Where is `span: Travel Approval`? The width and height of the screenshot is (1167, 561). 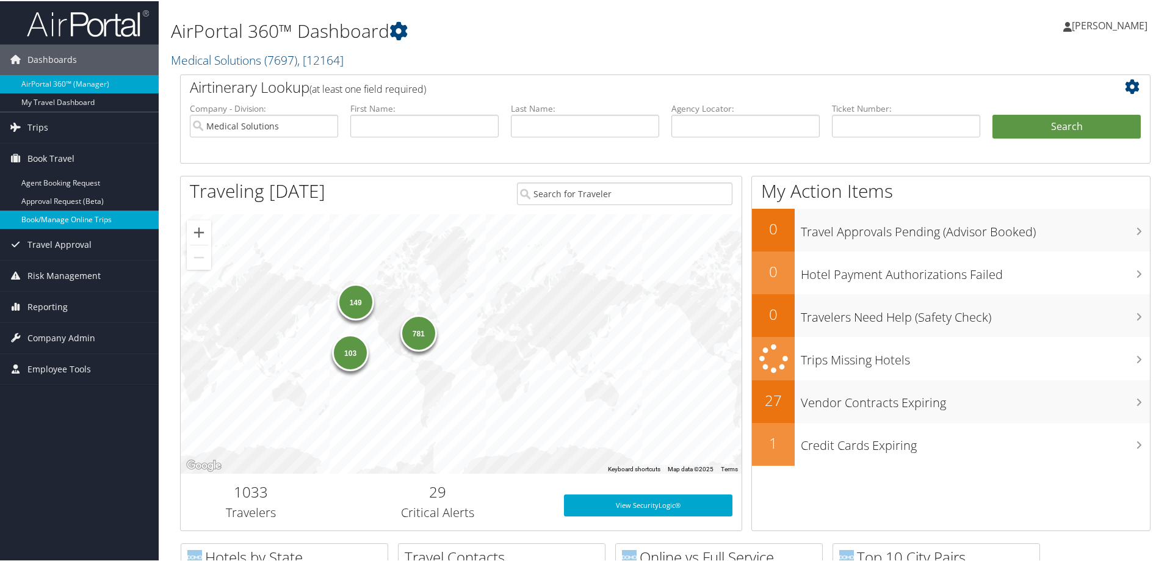 span: Travel Approval is located at coordinates (59, 244).